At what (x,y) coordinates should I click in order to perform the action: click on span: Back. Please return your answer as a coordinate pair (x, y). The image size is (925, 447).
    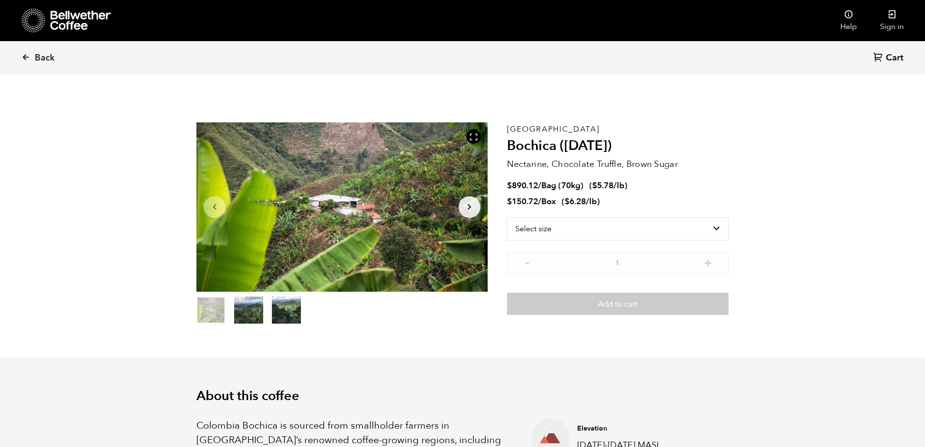
    Looking at the image, I should click on (44, 58).